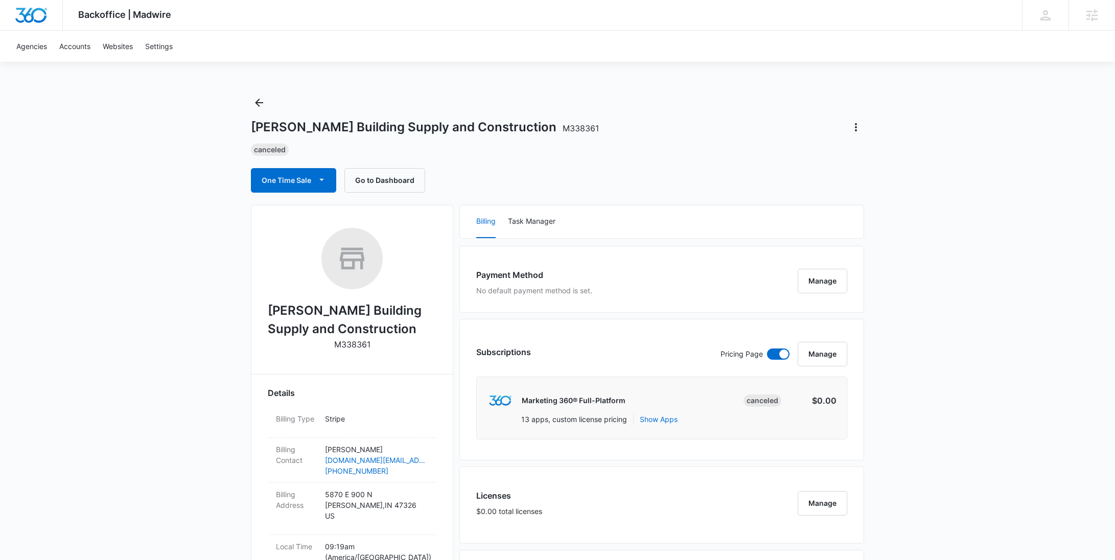 This screenshot has height=560, width=1115. I want to click on a: Settings, so click(159, 46).